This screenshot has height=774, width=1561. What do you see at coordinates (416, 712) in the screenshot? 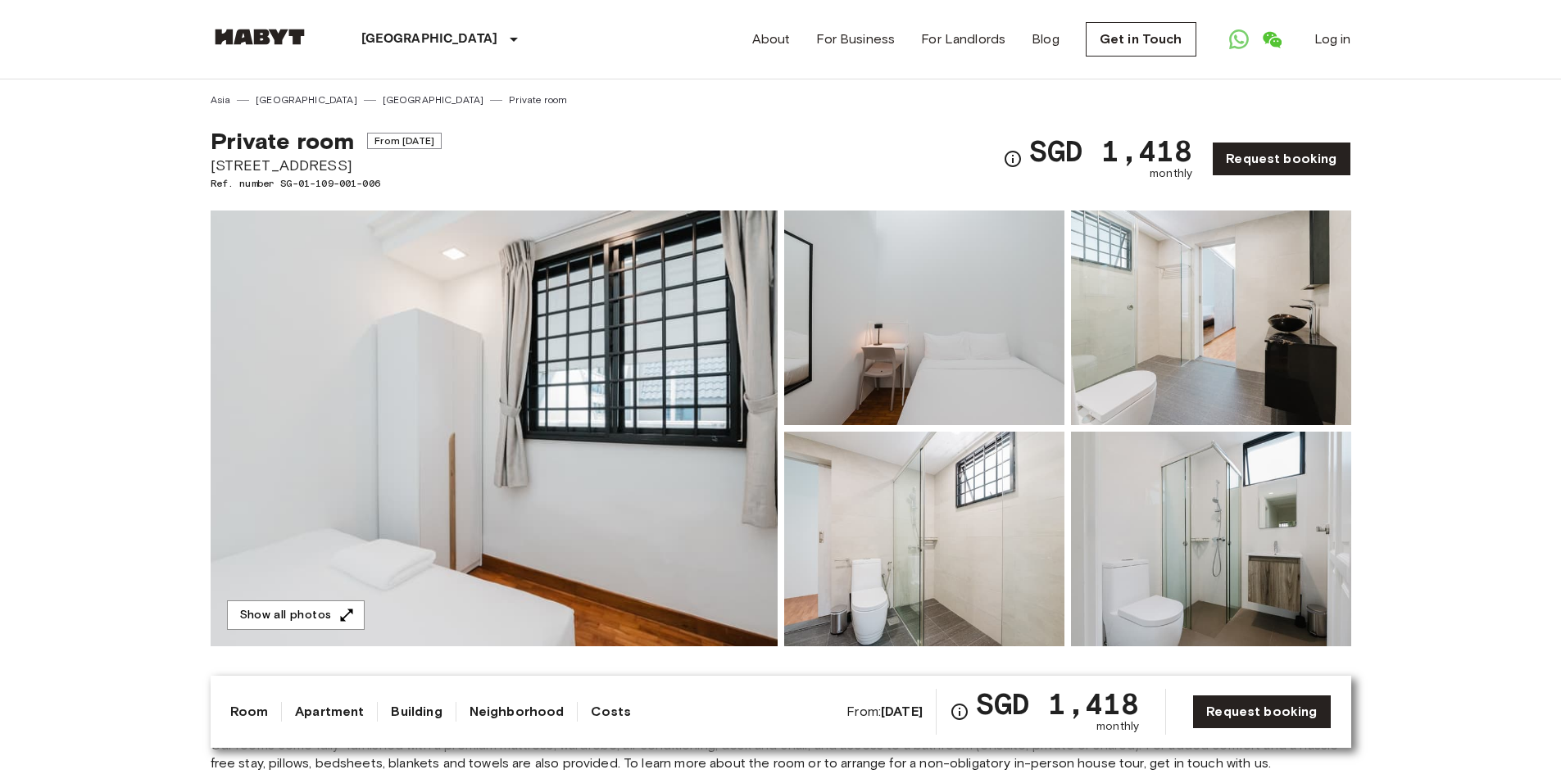
I see `a: Building` at bounding box center [416, 712].